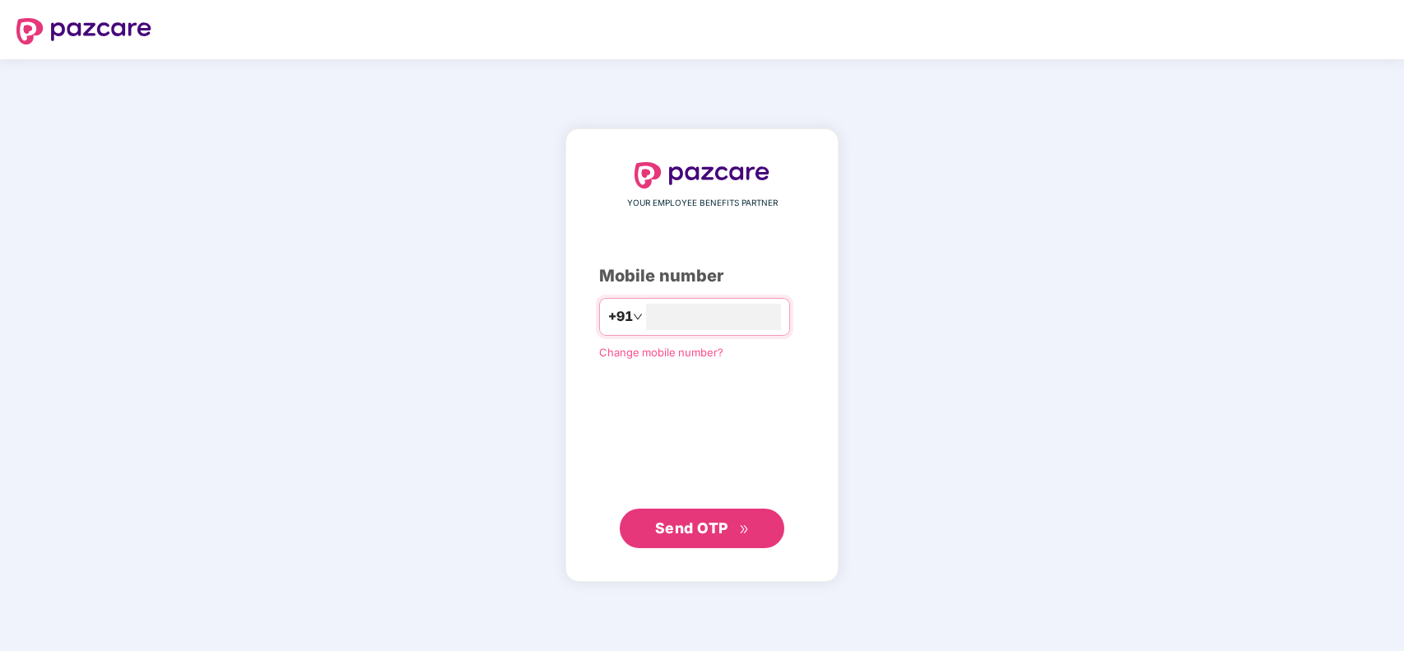 The height and width of the screenshot is (651, 1404). Describe the element at coordinates (702, 276) in the screenshot. I see `div: Mobile number` at that location.